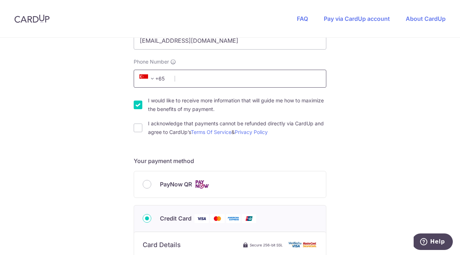 This screenshot has width=460, height=255. Describe the element at coordinates (266, 245) in the screenshot. I see `span: Secure 256-bit SSL` at that location.